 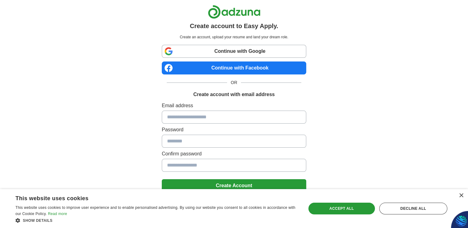 What do you see at coordinates (234, 68) in the screenshot?
I see `a: Continue with Facebook` at bounding box center [234, 68].